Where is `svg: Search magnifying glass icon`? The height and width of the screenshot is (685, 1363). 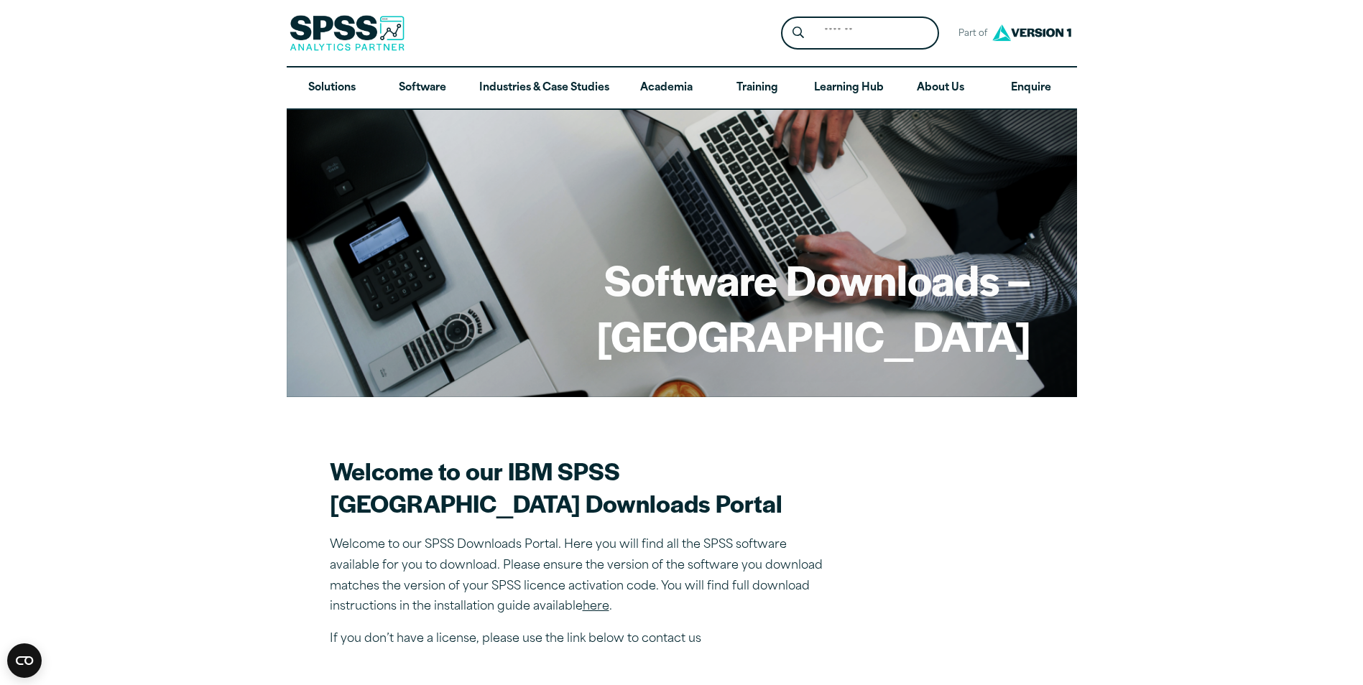
svg: Search magnifying glass icon is located at coordinates (798, 32).